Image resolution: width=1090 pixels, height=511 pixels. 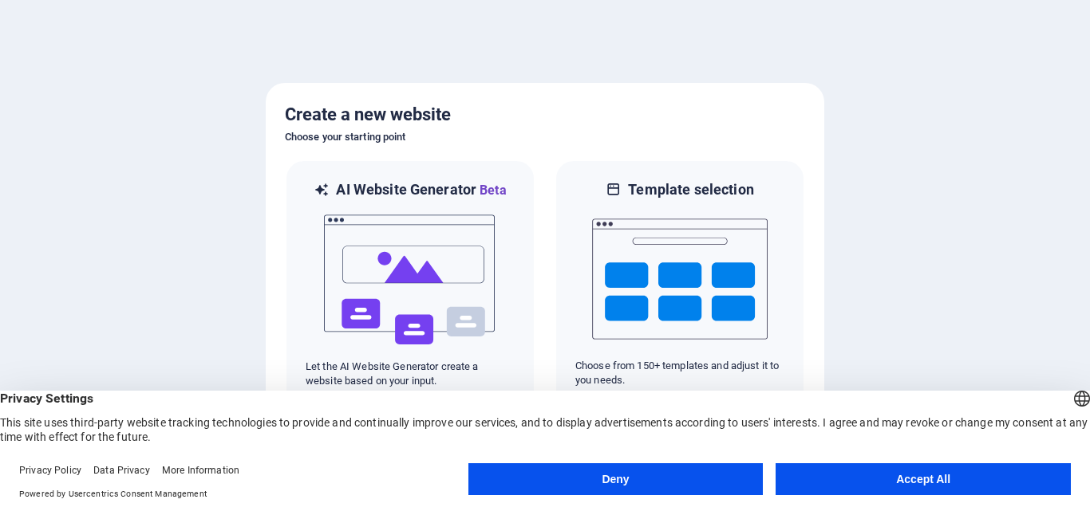 I want to click on h6: Template selection, so click(x=690, y=190).